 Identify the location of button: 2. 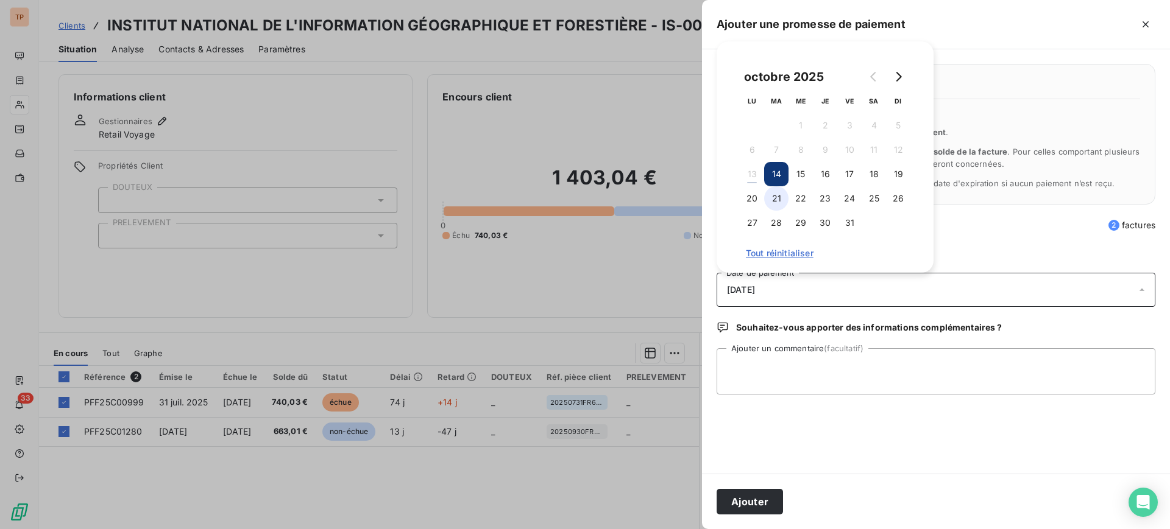
(825, 126).